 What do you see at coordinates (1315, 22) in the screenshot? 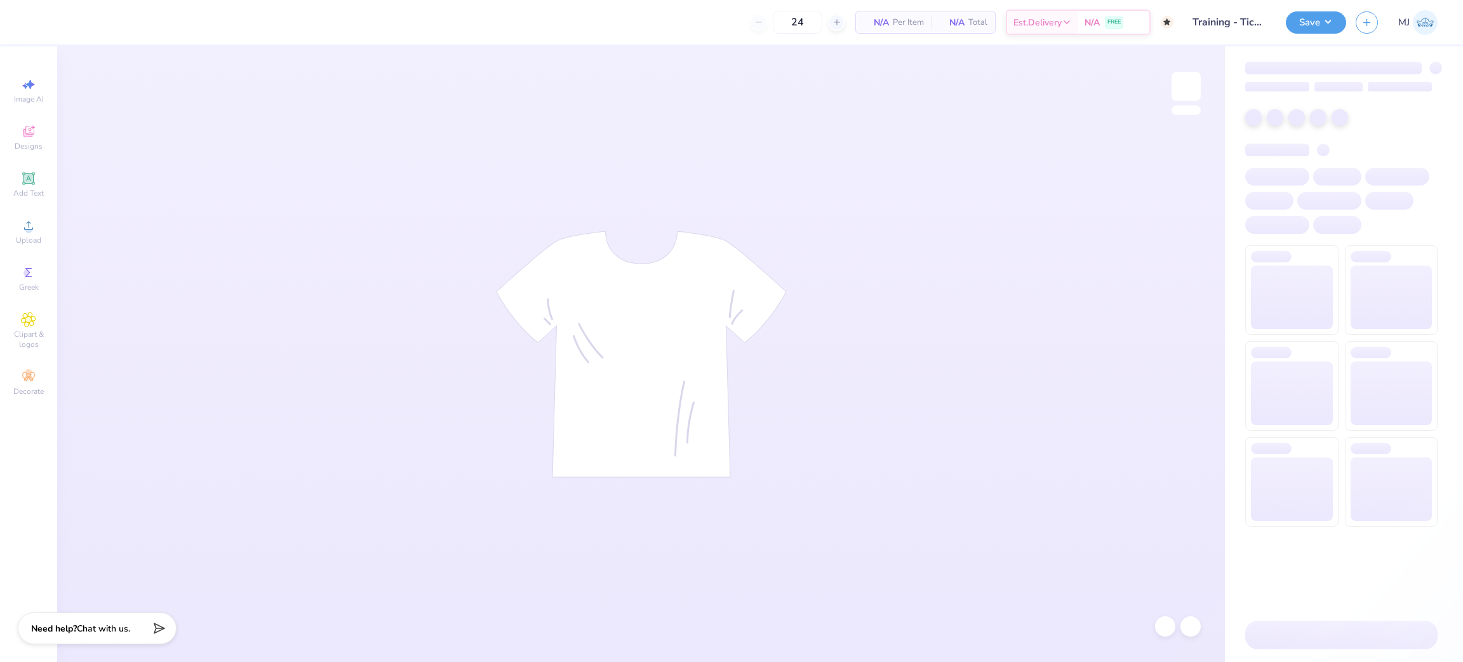
I see `button: Save` at bounding box center [1315, 22].